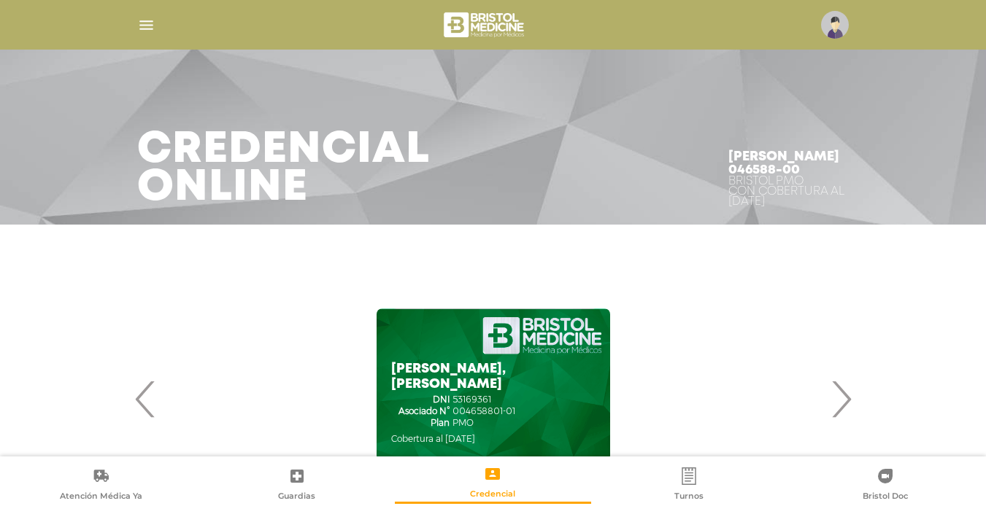 Image resolution: width=986 pixels, height=506 pixels. What do you see at coordinates (283, 169) in the screenshot?
I see `h3: Credencial Online` at bounding box center [283, 169].